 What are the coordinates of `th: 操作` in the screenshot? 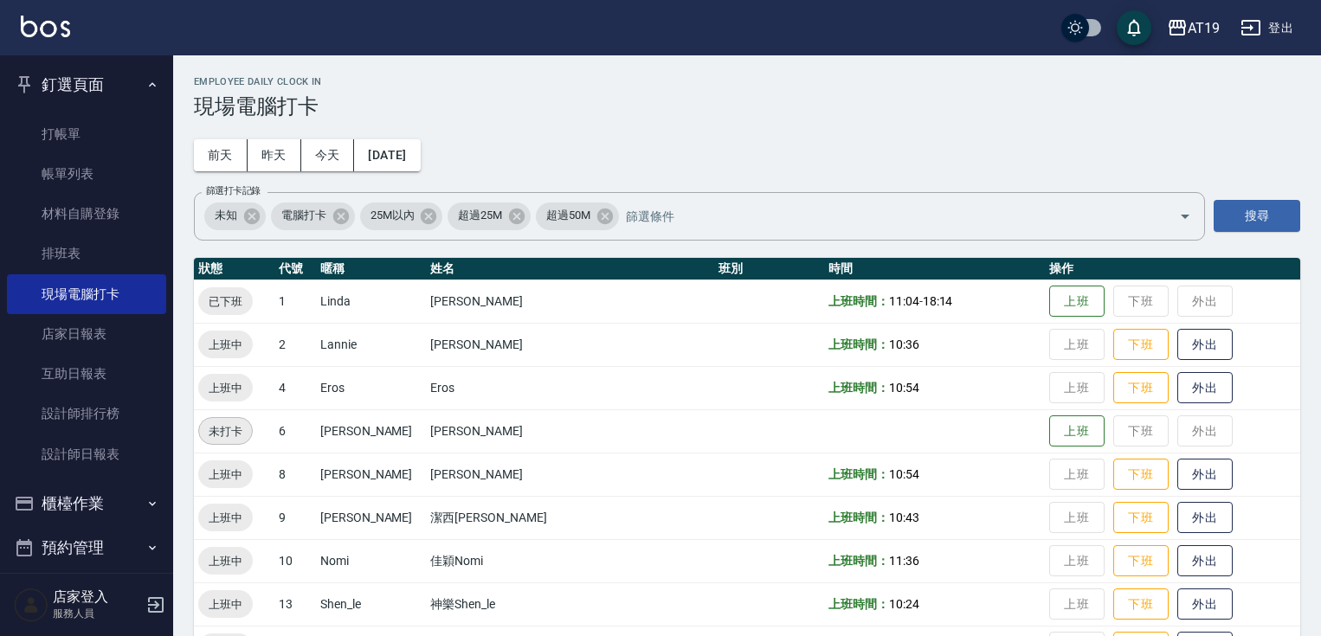 It's located at (1172, 269).